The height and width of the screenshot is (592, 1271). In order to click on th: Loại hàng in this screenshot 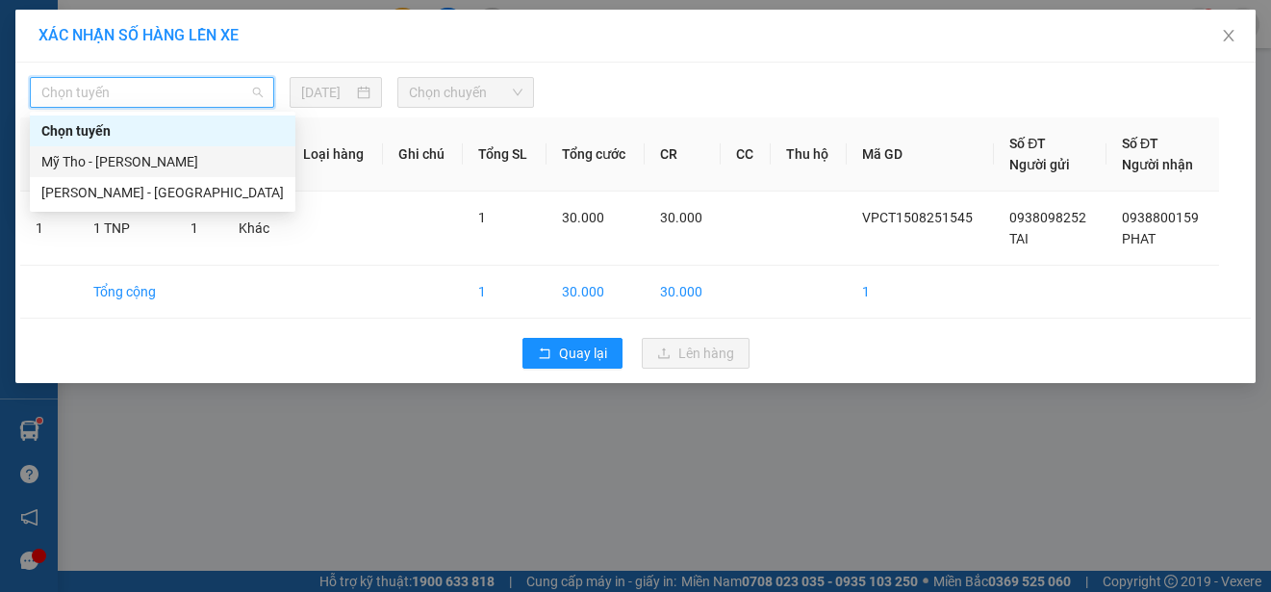, I will do `click(335, 154)`.